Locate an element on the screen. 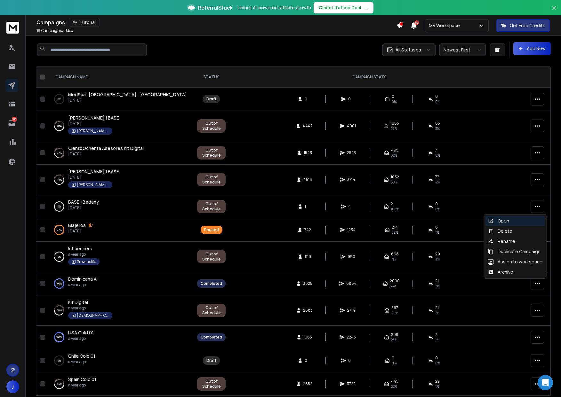  p: 58 % is located at coordinates (59, 311).